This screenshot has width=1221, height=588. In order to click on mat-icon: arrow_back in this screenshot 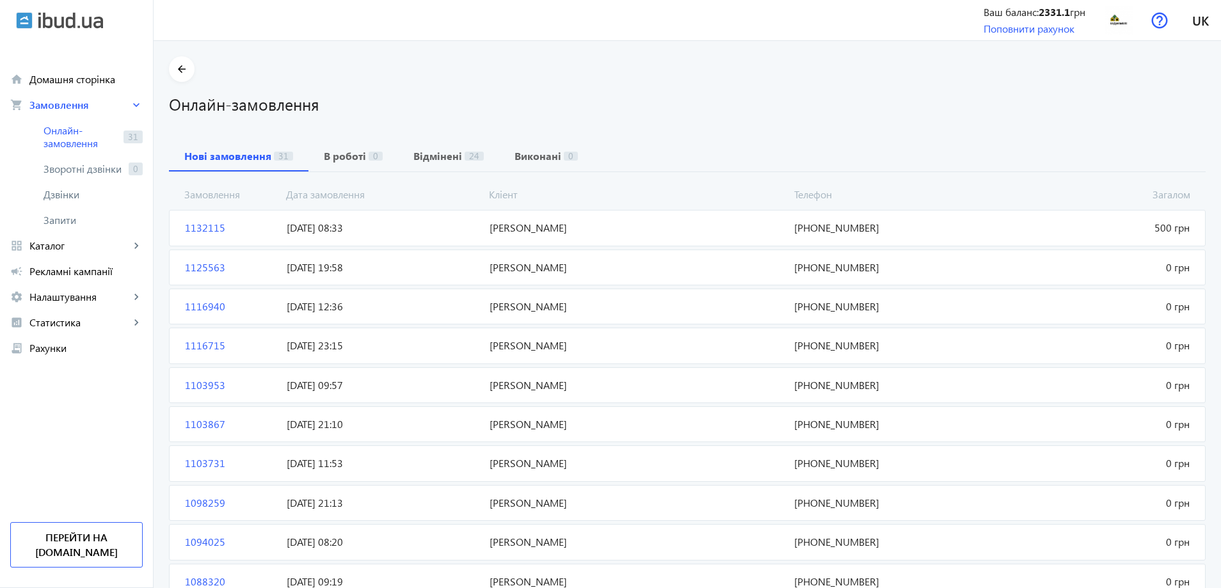, I will do `click(182, 69)`.